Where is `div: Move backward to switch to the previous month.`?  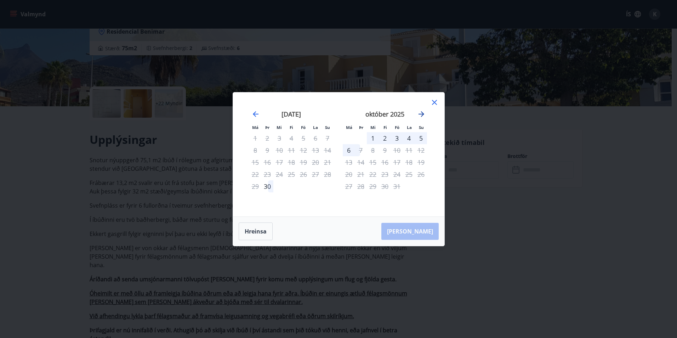 div: Move backward to switch to the previous month. is located at coordinates (256, 114).